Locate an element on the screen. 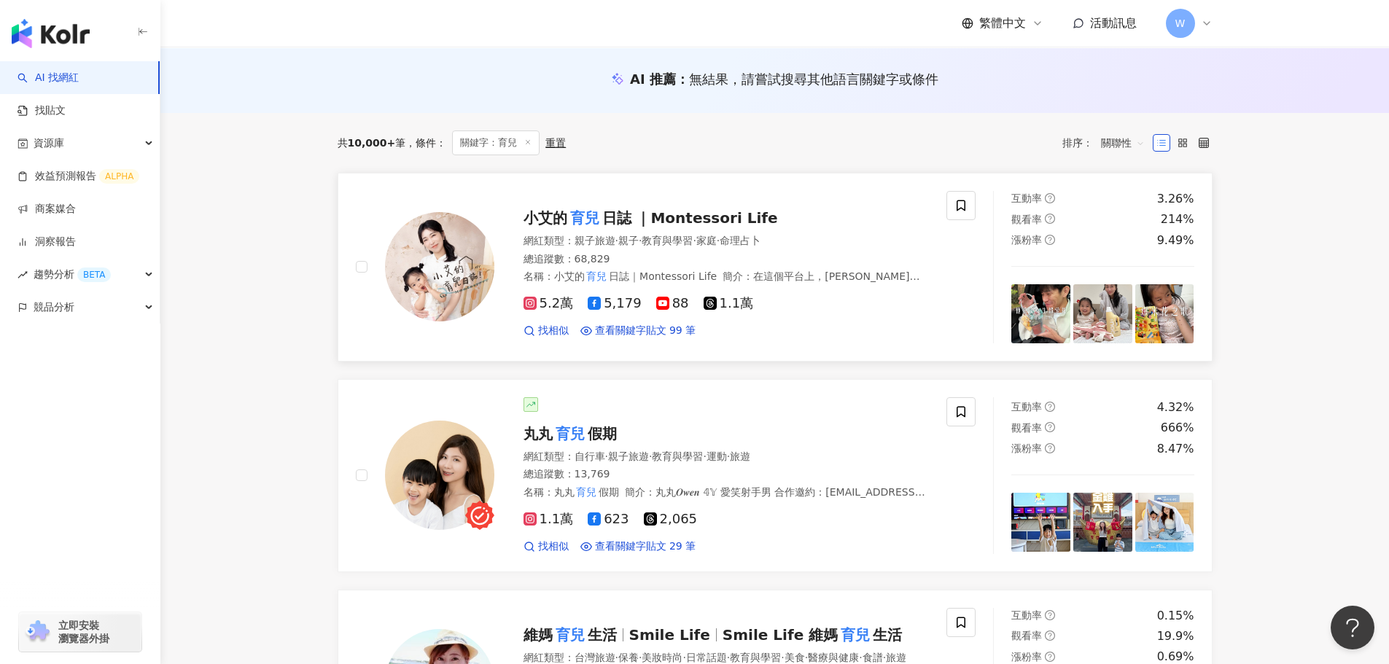  a: searchAI 找網紅 is located at coordinates (48, 78).